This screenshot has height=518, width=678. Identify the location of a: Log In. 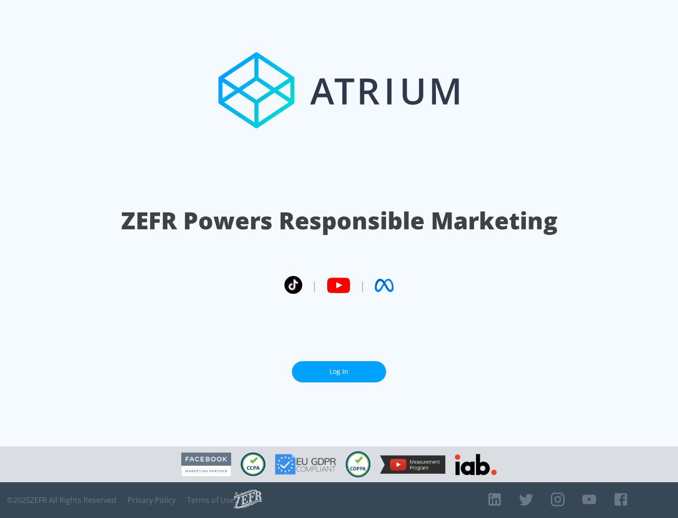
(339, 371).